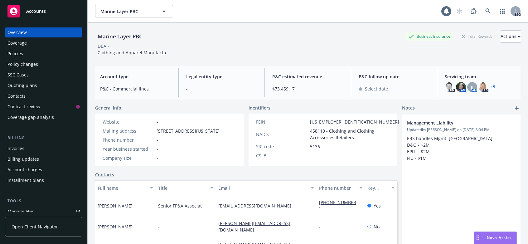  Describe the element at coordinates (44, 180) in the screenshot. I see `a: Installment plans` at that location.